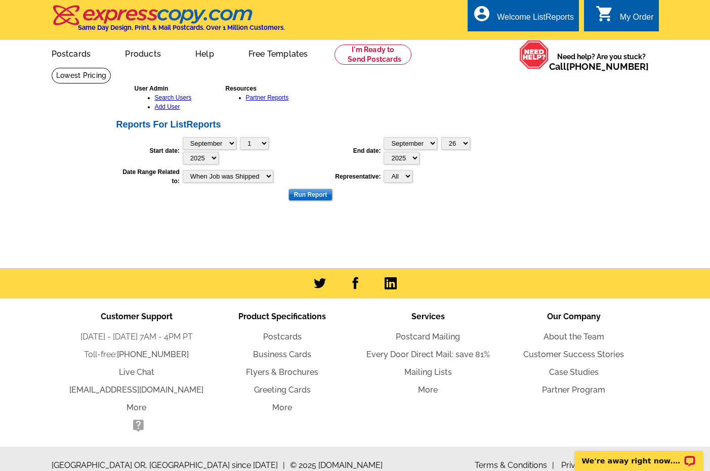 This screenshot has height=471, width=710. Describe the element at coordinates (428, 316) in the screenshot. I see `span: Services` at that location.